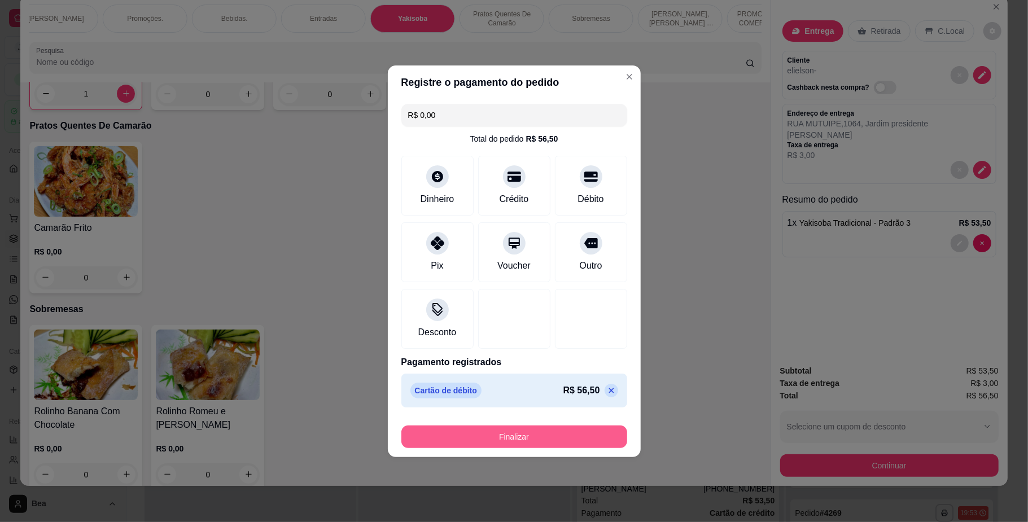 The width and height of the screenshot is (1028, 522). Describe the element at coordinates (438, 199) in the screenshot. I see `div: Dinheiro` at that location.